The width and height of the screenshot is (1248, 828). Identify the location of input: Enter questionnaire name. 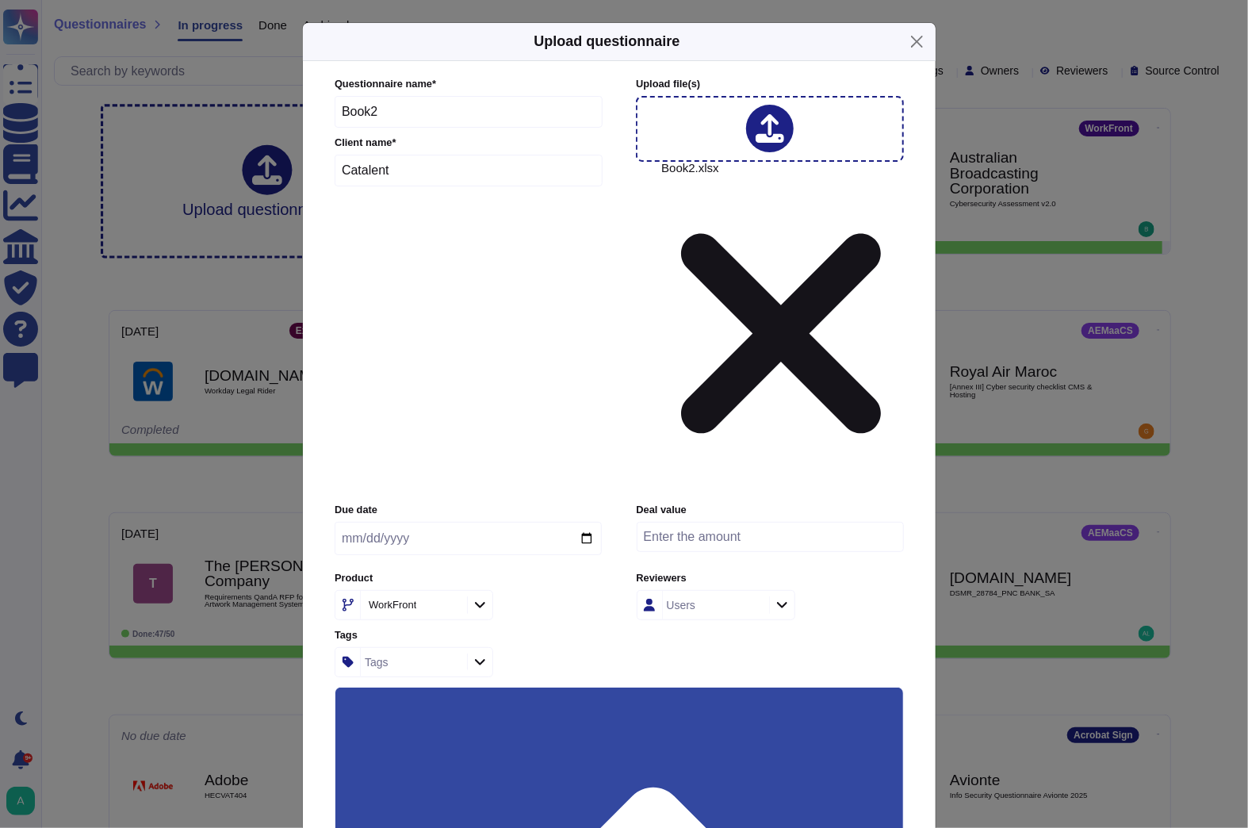
(469, 112).